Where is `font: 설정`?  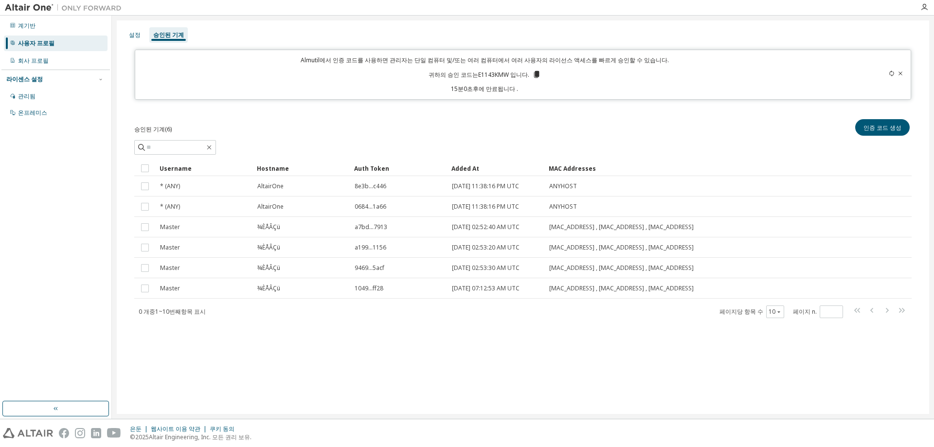
font: 설정 is located at coordinates (135, 35).